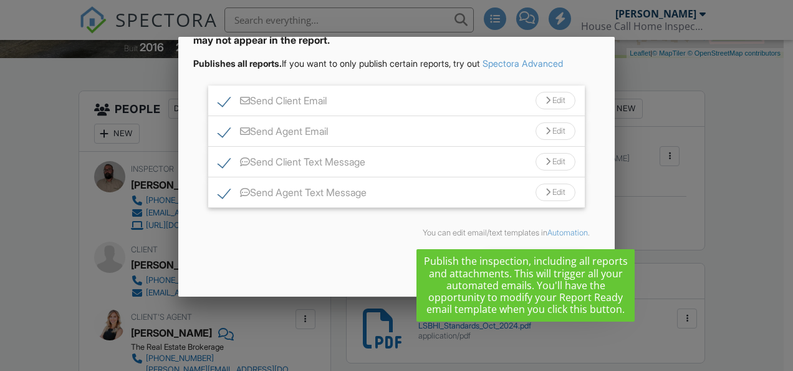 The image size is (793, 371). I want to click on a: Spectora Advanced, so click(523, 63).